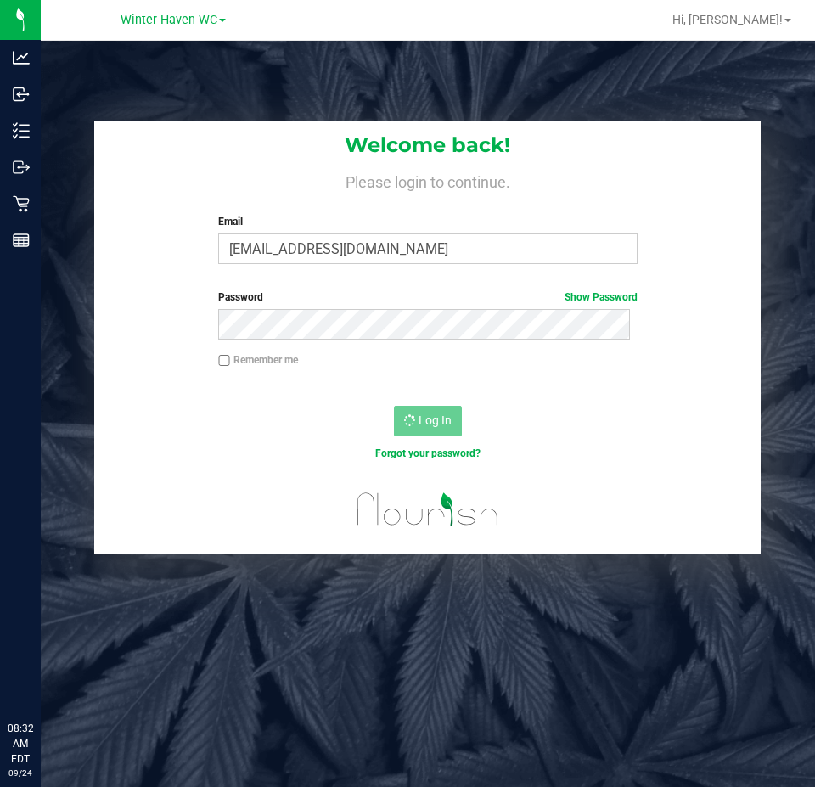 The image size is (815, 787). I want to click on a: Show Password, so click(601, 297).